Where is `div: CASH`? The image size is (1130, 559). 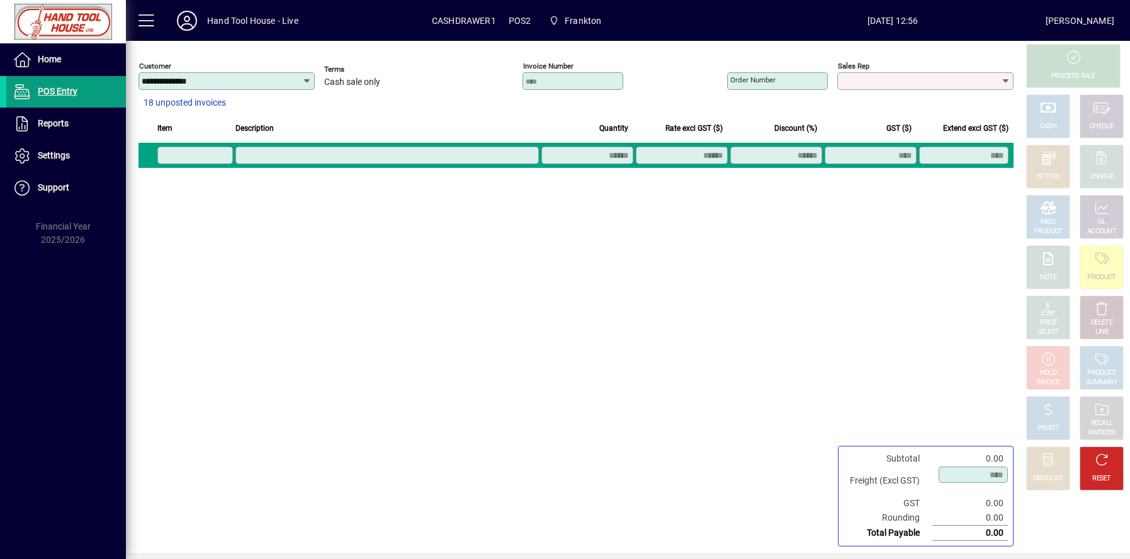
div: CASH is located at coordinates (1048, 126).